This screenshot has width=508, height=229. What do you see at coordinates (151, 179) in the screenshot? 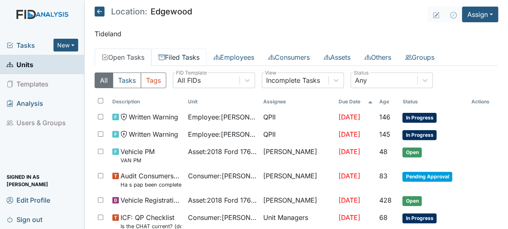
I see `span: Audit Consumers Charts Ha s pap been completed for all females over 18 or is there evidence that ...` at bounding box center [151, 179].